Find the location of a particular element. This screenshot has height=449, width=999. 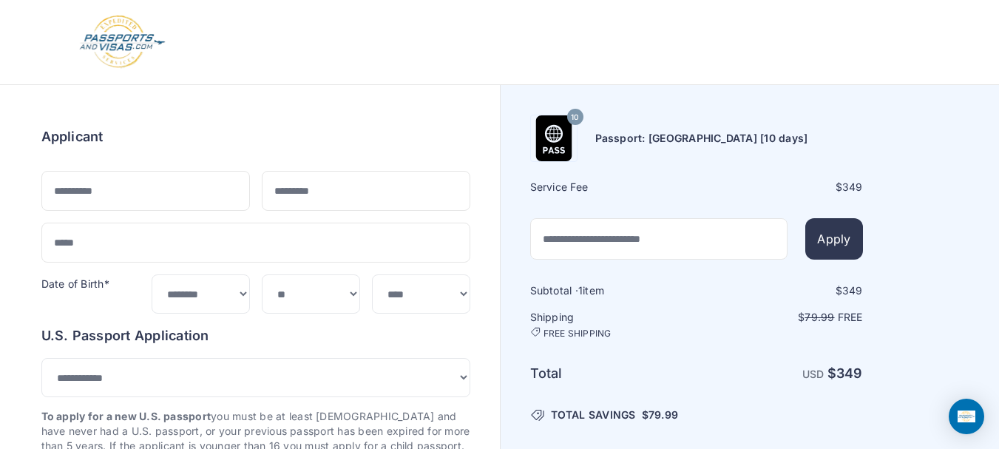

span: 10 is located at coordinates (574, 118).